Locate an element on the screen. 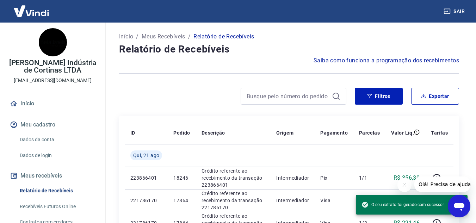 This screenshot has height=223, width=476. a: Dados da conta is located at coordinates (57, 140).